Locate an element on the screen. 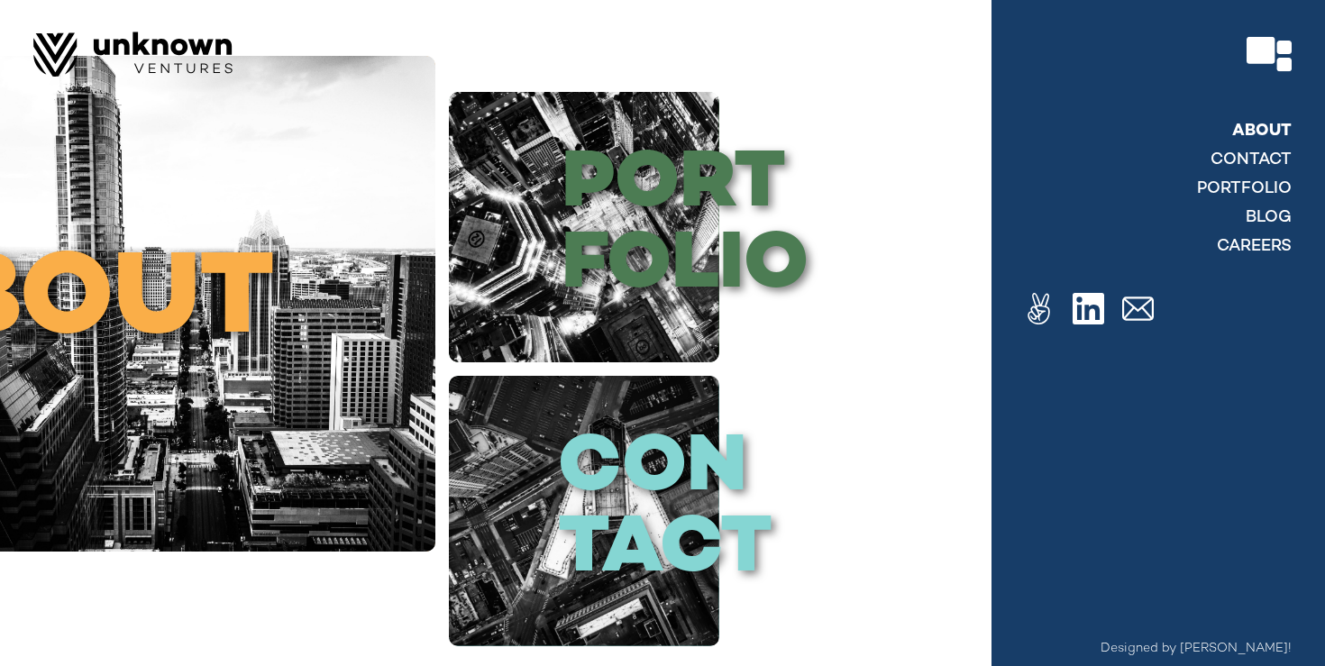  a: About is located at coordinates (1261, 132).